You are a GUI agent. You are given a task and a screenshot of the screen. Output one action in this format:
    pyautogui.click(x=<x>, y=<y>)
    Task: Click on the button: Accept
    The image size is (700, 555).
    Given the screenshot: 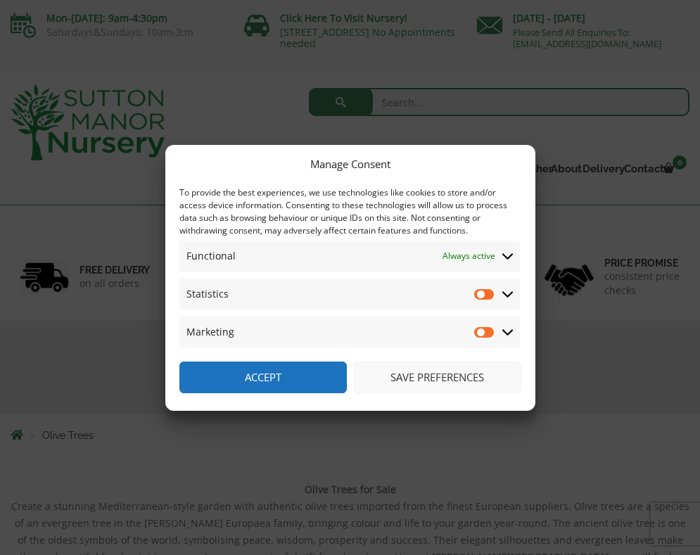 What is the action you would take?
    pyautogui.click(x=263, y=377)
    